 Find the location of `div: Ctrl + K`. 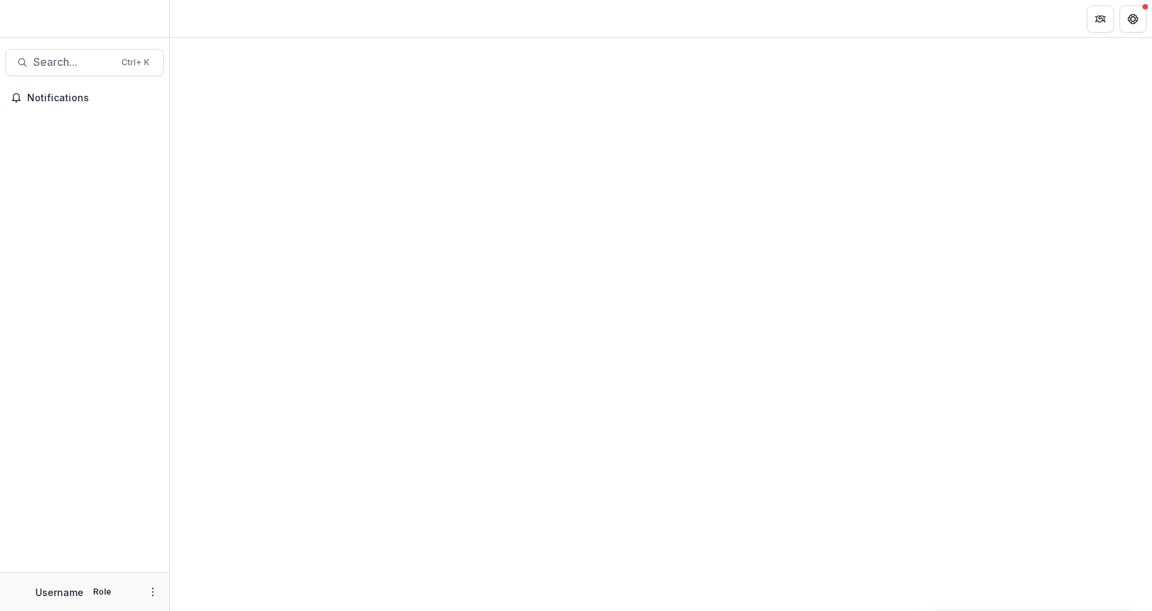

div: Ctrl + K is located at coordinates (135, 62).